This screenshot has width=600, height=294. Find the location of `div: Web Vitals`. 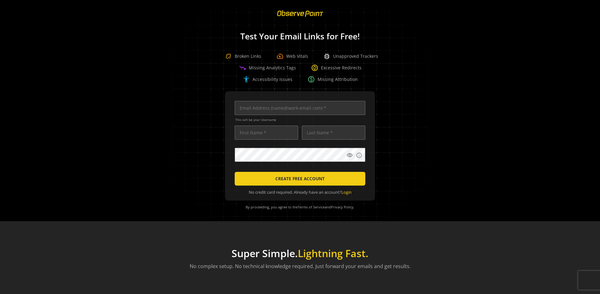

div: Web Vitals is located at coordinates (292, 56).